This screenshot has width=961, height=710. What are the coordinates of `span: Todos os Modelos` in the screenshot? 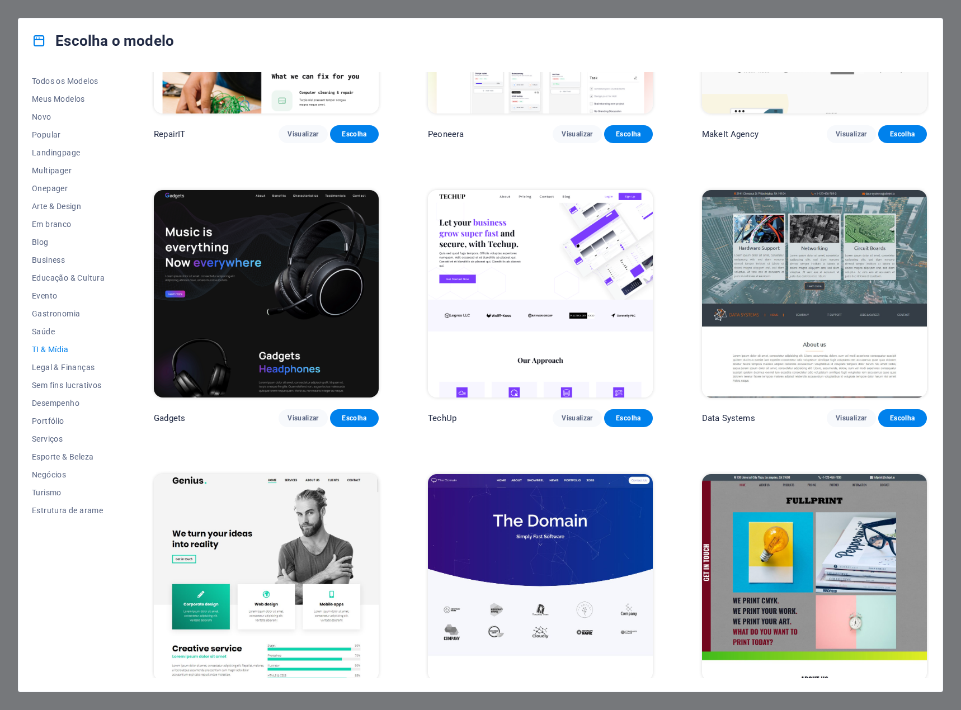 It's located at (68, 81).